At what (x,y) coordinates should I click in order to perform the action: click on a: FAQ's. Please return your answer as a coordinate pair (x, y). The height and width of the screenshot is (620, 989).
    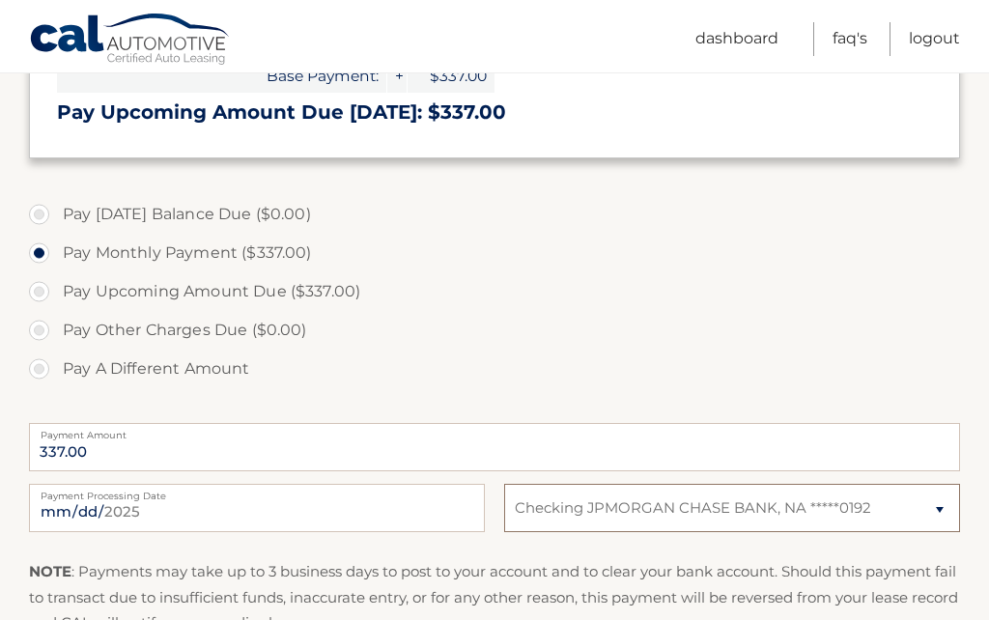
    Looking at the image, I should click on (850, 39).